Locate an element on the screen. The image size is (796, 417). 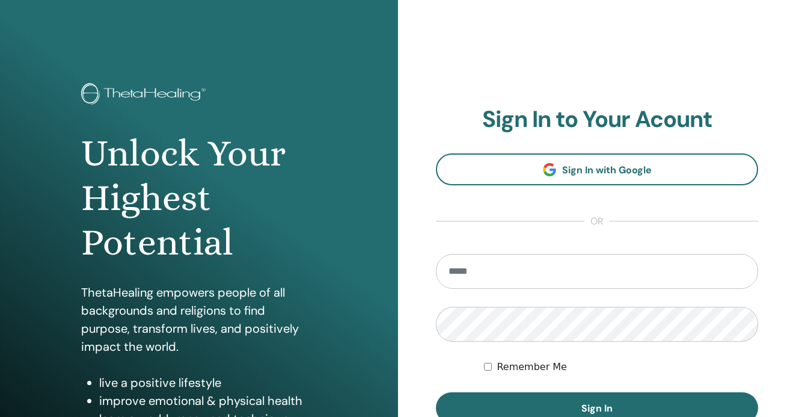
h1: Unlock Your Highest Potential is located at coordinates (198, 198).